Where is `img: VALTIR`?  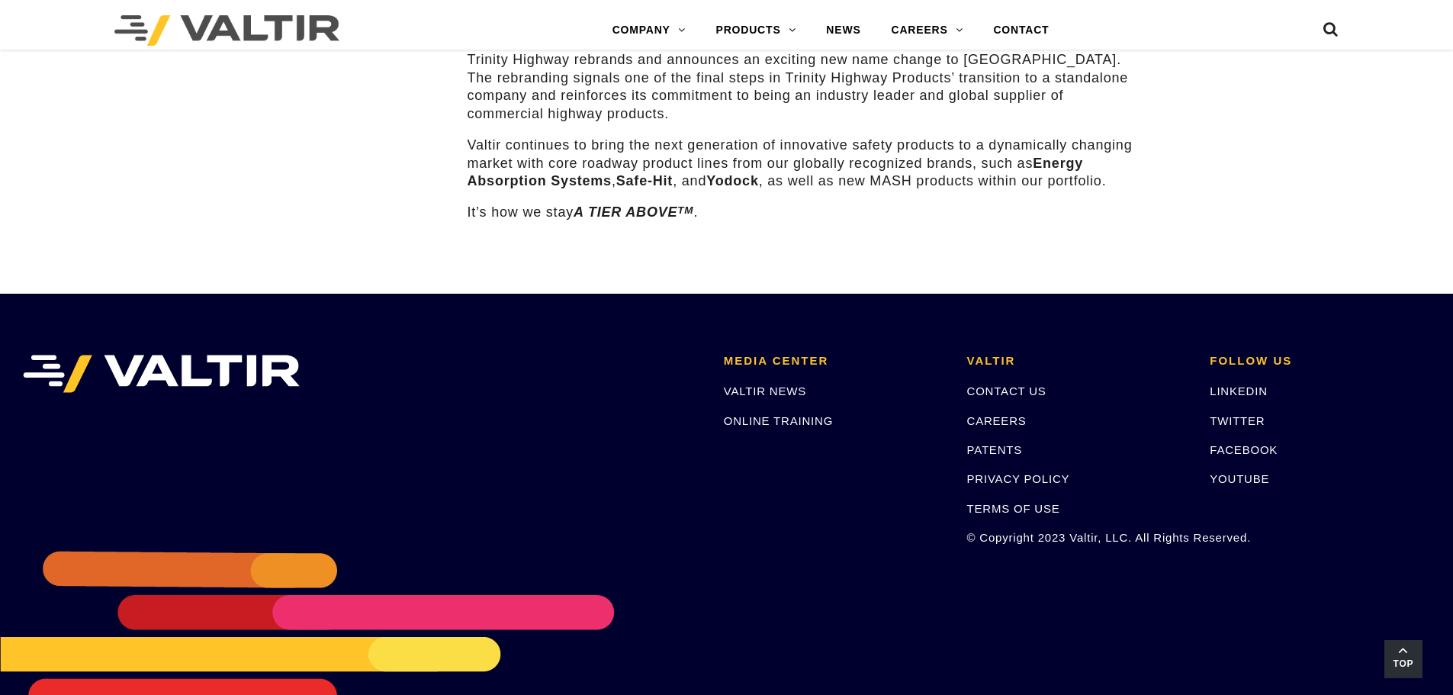
img: VALTIR is located at coordinates (161, 374).